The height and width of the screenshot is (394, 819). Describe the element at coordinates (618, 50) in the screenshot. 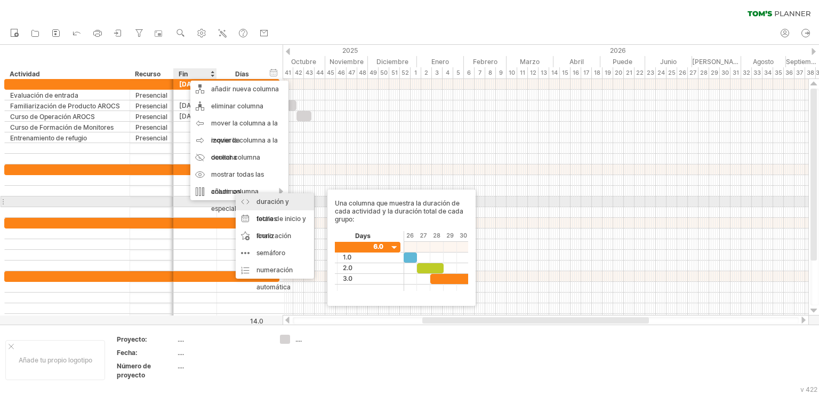

I see `font: 2026` at that location.